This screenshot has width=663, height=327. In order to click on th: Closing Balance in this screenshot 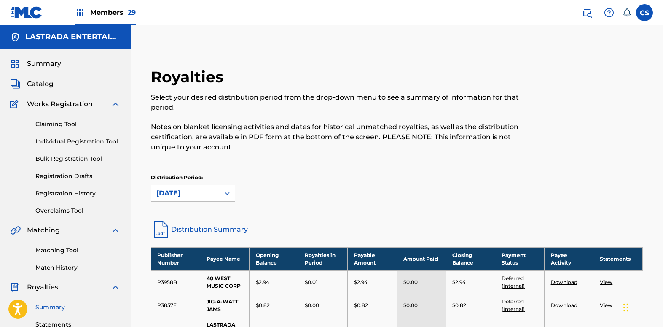, I will do `click(470, 258)`.